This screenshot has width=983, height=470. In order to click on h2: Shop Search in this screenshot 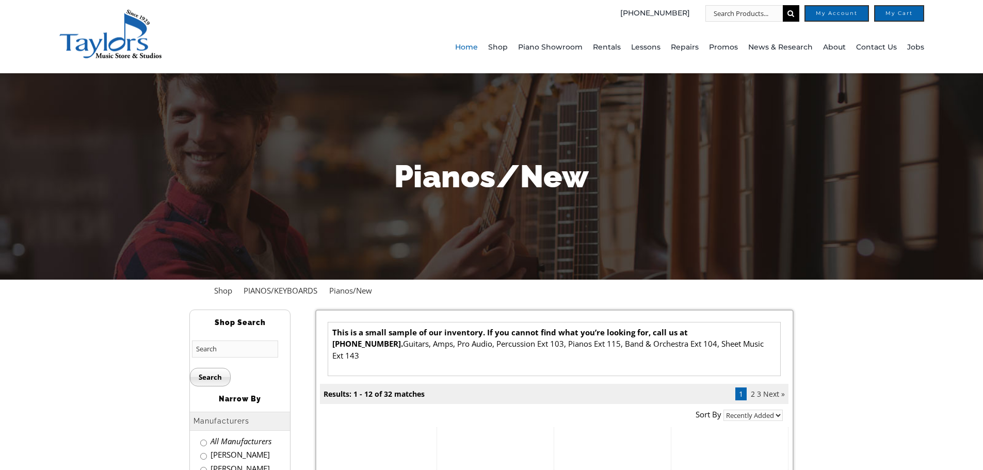, I will do `click(240, 323)`.